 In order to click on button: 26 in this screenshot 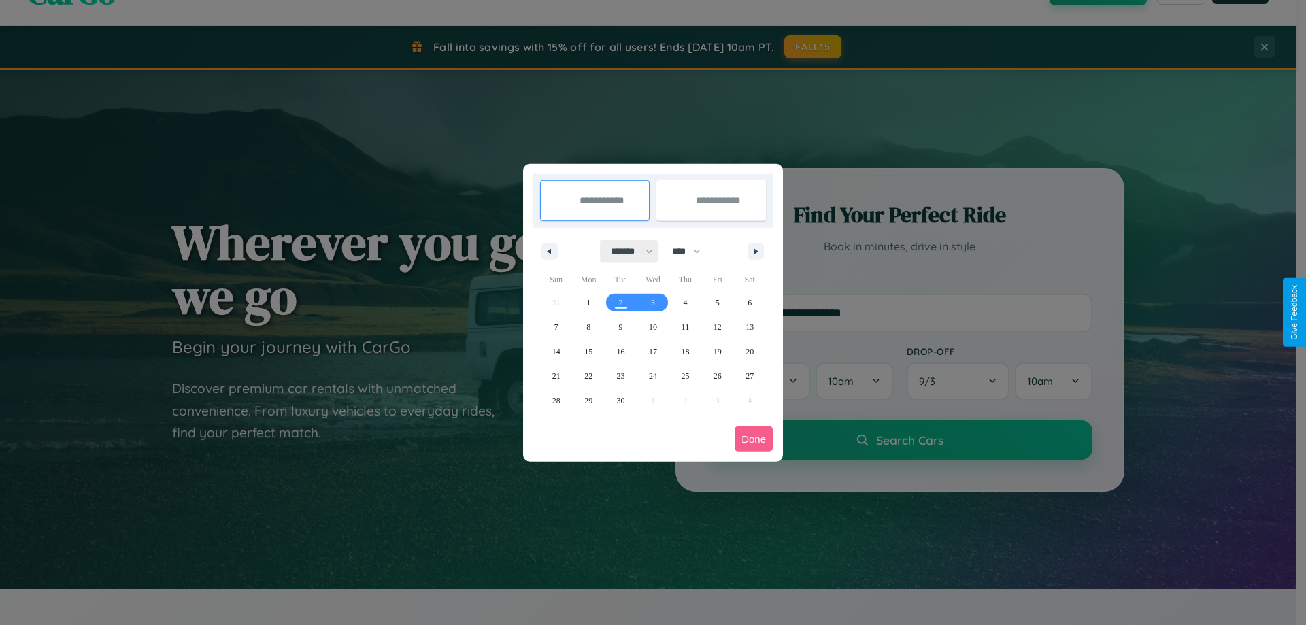, I will do `click(717, 376)`.